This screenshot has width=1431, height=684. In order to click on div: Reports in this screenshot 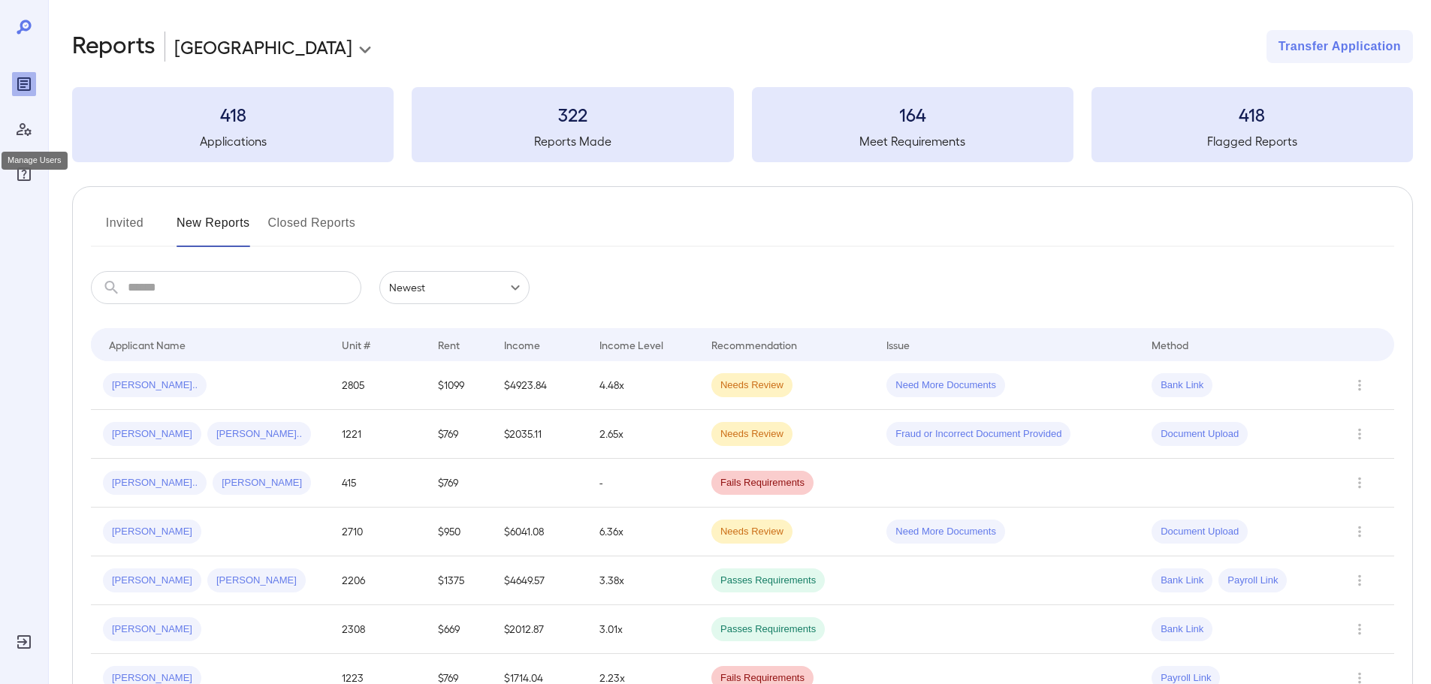, I will do `click(24, 84)`.